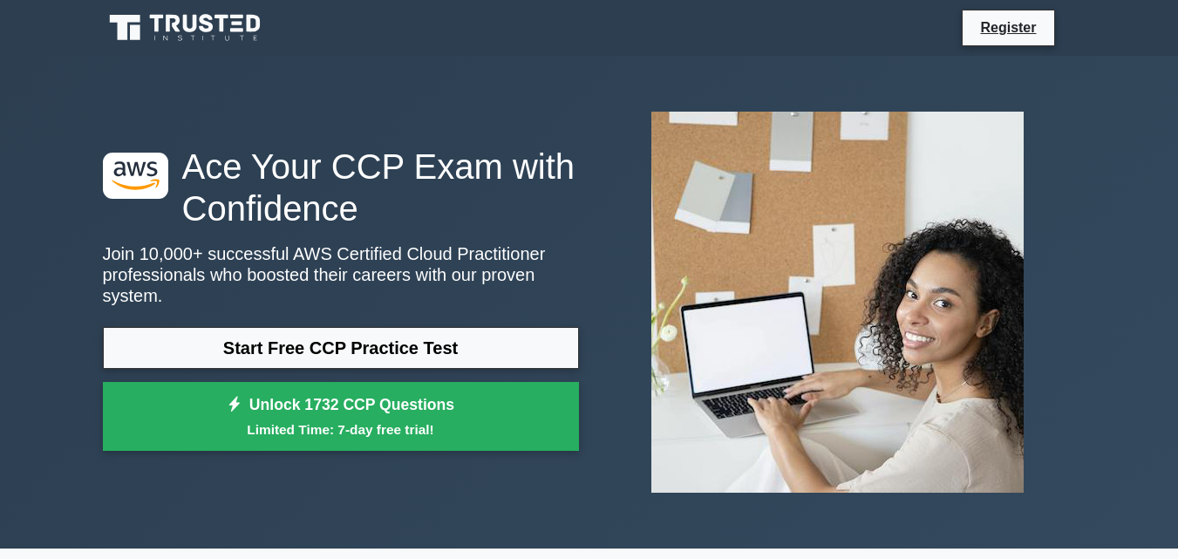 This screenshot has width=1178, height=559. I want to click on p: Join 10,000+ successful AWS Certified Cloud Practitioner professionals who boosted their careers ..., so click(341, 275).